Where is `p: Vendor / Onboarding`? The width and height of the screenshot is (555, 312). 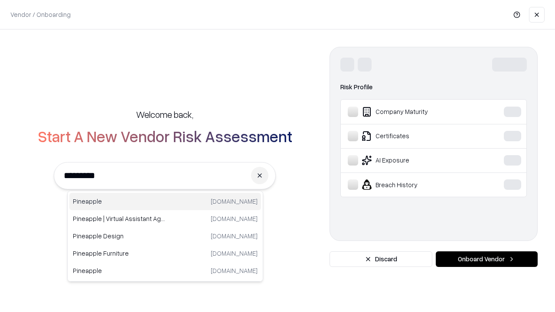
p: Vendor / Onboarding is located at coordinates (40, 14).